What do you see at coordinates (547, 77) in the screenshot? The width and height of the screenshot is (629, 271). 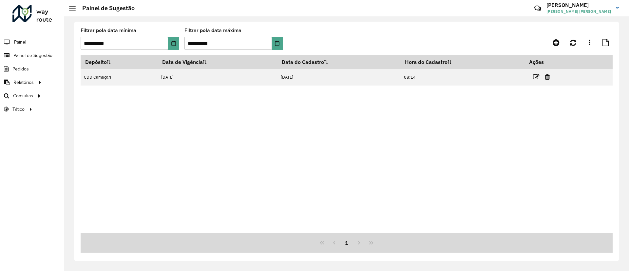 I see `a: Excluir` at bounding box center [547, 77].